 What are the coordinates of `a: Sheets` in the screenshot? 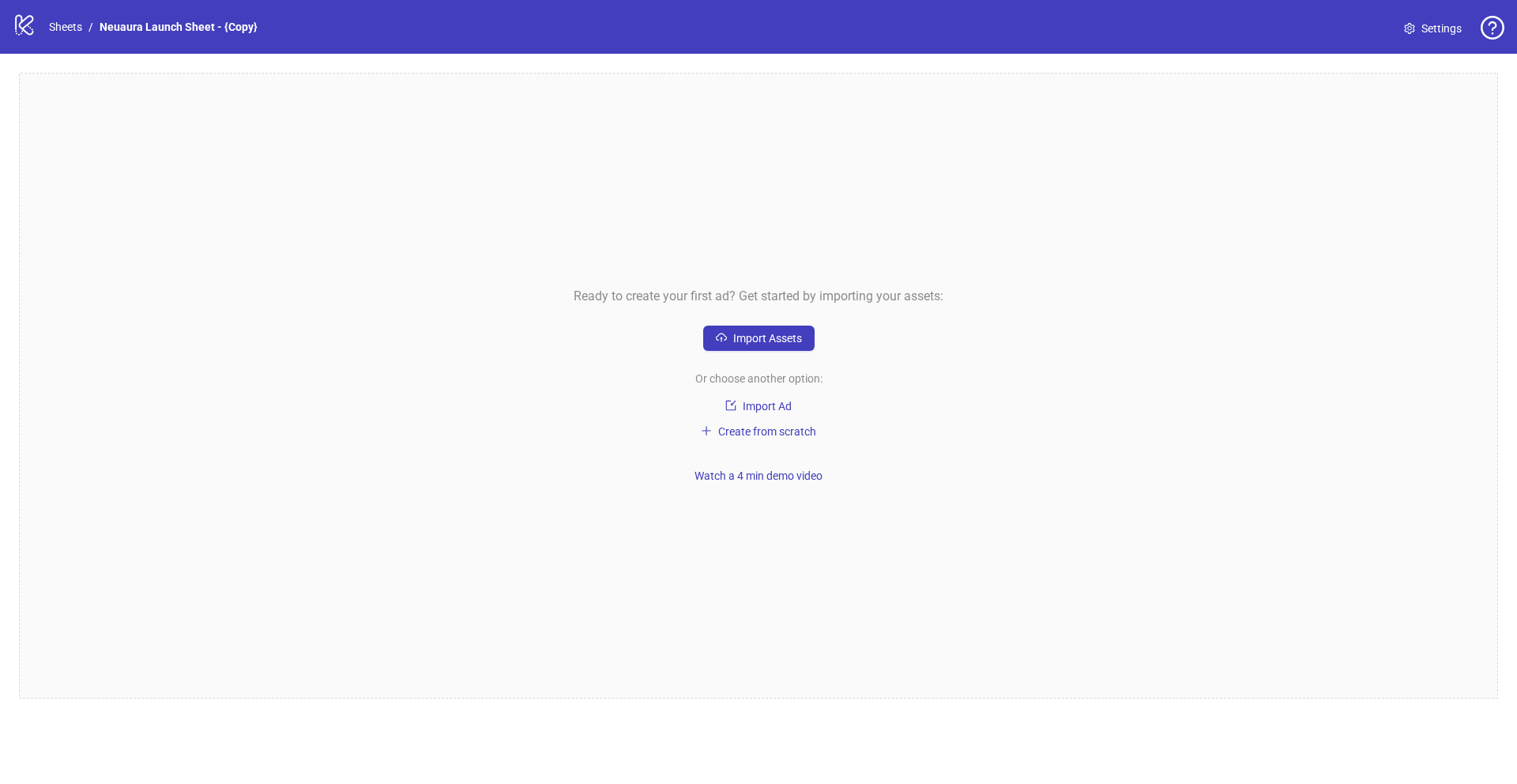 It's located at (66, 27).